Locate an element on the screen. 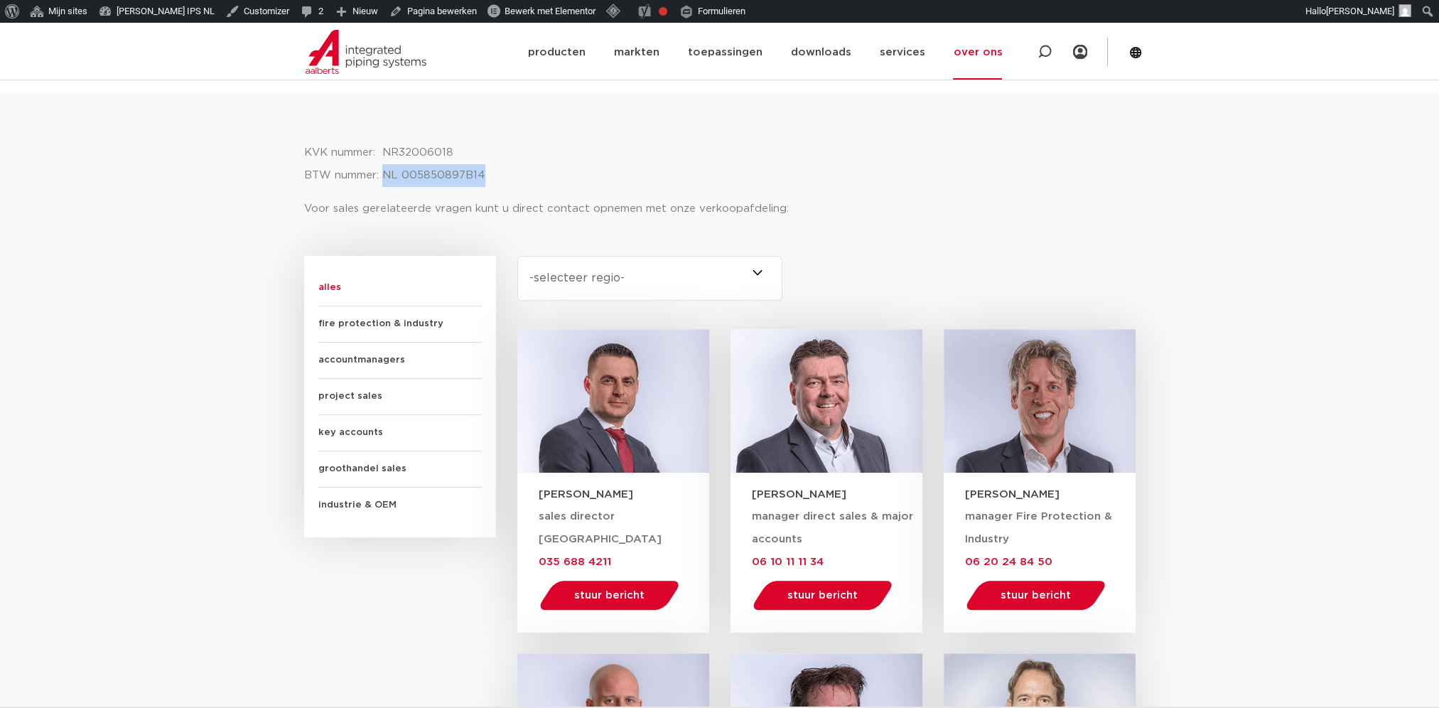 The width and height of the screenshot is (1439, 708). div: project sales is located at coordinates (400, 397).